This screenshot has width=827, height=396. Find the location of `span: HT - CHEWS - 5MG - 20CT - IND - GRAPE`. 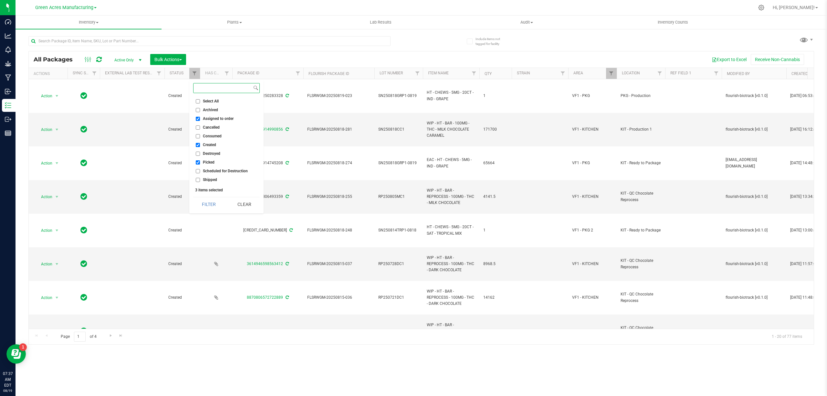

span: HT - CHEWS - 5MG - 20CT - IND - GRAPE is located at coordinates (451, 96).